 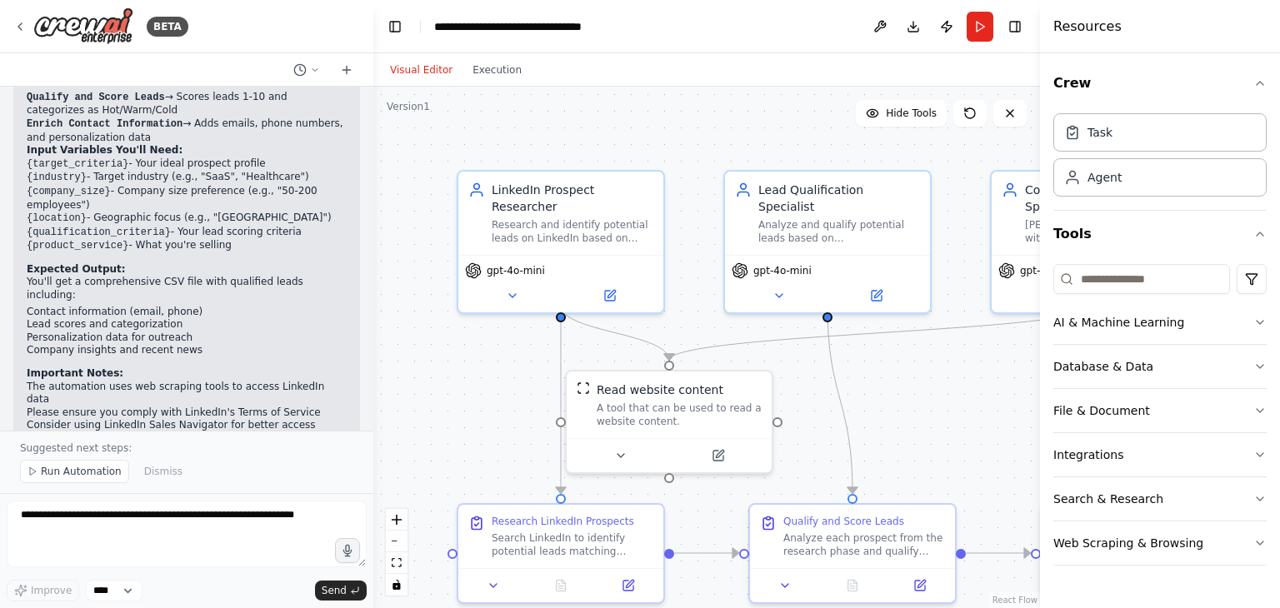 What do you see at coordinates (1160, 418) in the screenshot?
I see `div: Tools` at bounding box center [1160, 418].